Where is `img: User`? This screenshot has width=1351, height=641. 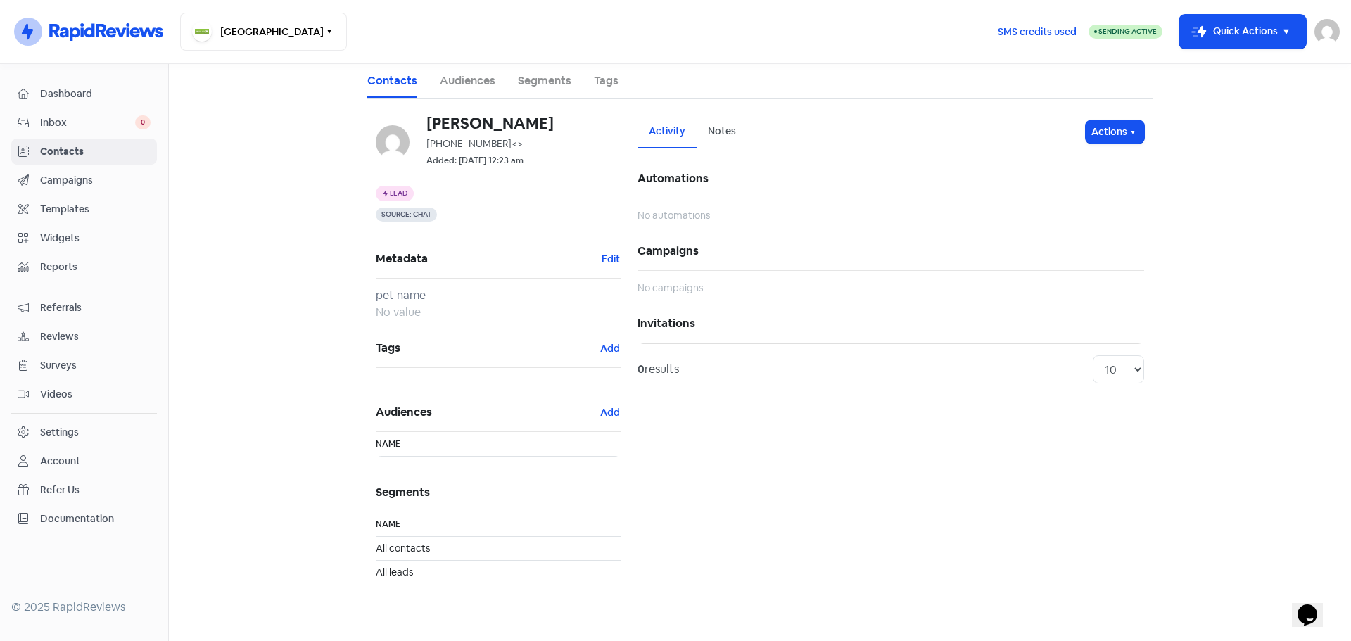
img: User is located at coordinates (1327, 32).